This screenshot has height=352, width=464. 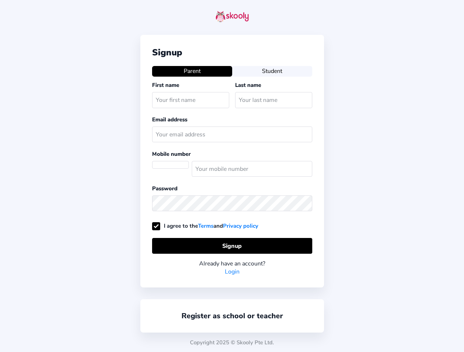 What do you see at coordinates (171, 154) in the screenshot?
I see `label: Mobile number` at bounding box center [171, 154].